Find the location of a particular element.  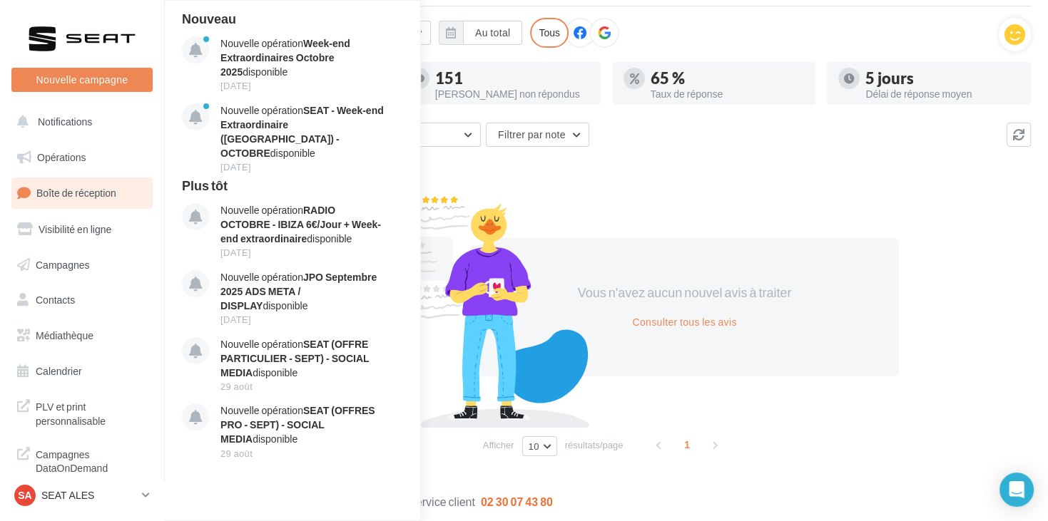

span: 10 is located at coordinates (533, 446).